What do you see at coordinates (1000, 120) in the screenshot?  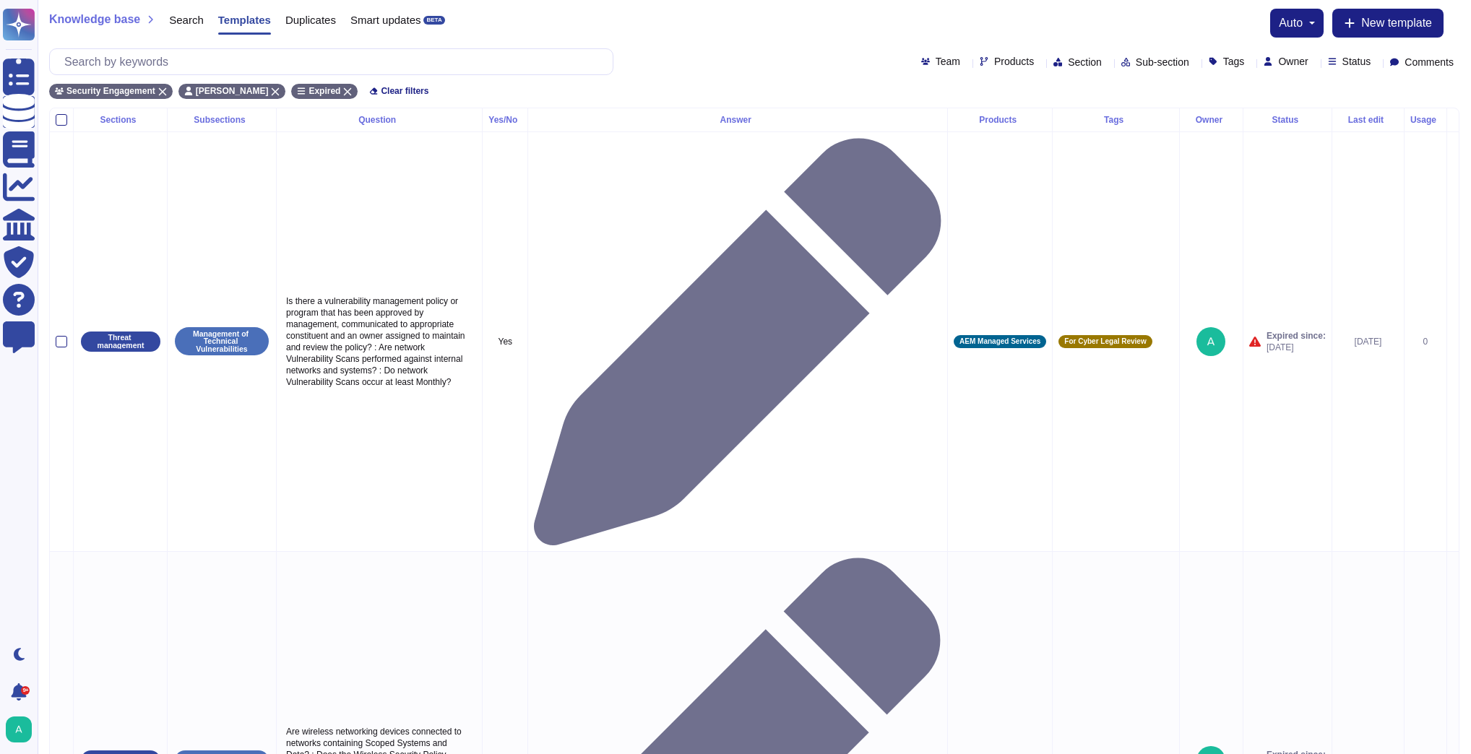 I see `div: Products` at bounding box center [1000, 120].